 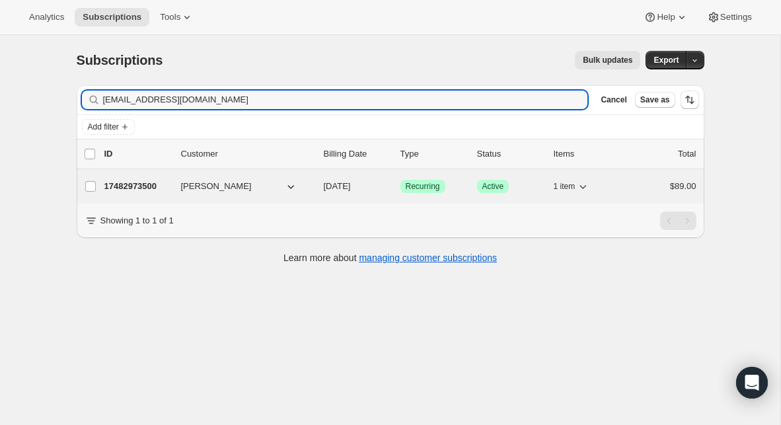 What do you see at coordinates (607, 60) in the screenshot?
I see `button: Bulk updates` at bounding box center [607, 60].